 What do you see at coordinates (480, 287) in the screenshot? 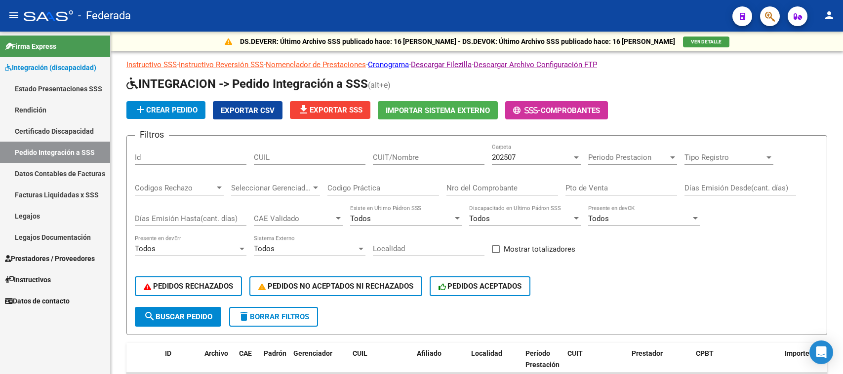
I see `button: PEDIDOS ACEPTADOS` at bounding box center [480, 287].